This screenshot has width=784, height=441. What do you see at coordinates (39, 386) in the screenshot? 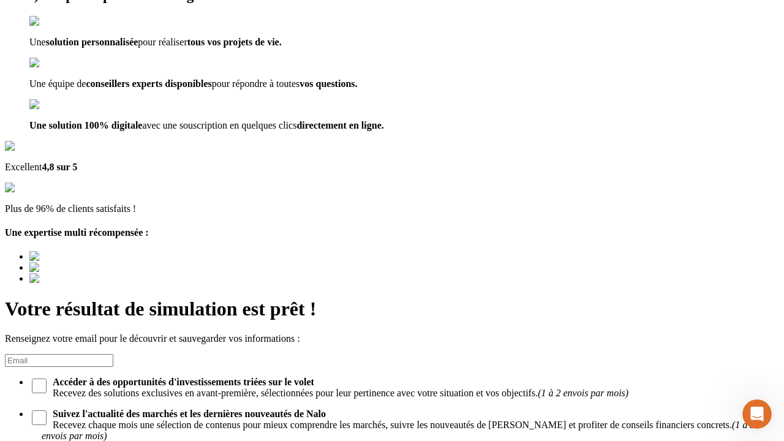
I see `input: Accéder à des opportunités d'investissements triées sur le voletRecevez des solutions exclusives ...` at bounding box center [39, 386].